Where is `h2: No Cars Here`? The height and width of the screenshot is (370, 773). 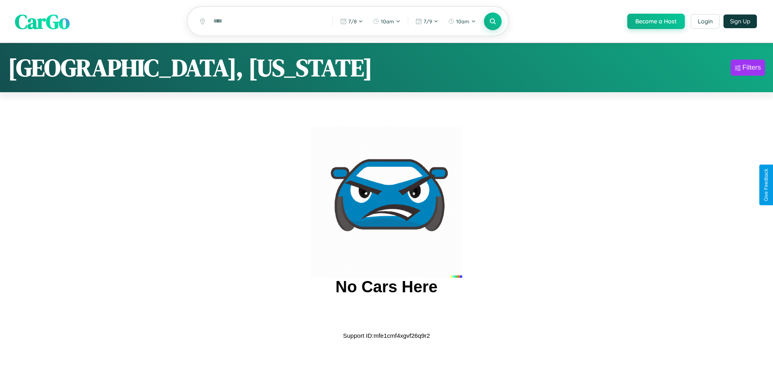 h2: No Cars Here is located at coordinates (386, 287).